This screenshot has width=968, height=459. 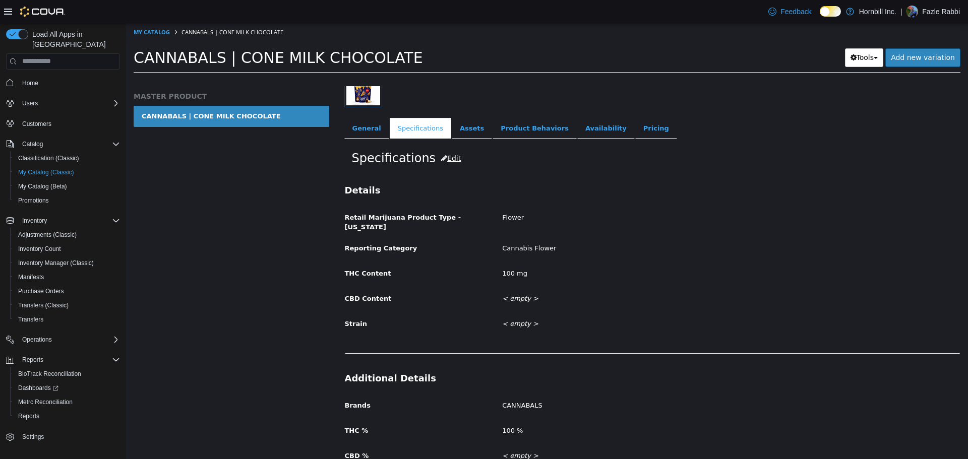 What do you see at coordinates (605, 195) in the screenshot?
I see `div: Flower` at bounding box center [605, 195].